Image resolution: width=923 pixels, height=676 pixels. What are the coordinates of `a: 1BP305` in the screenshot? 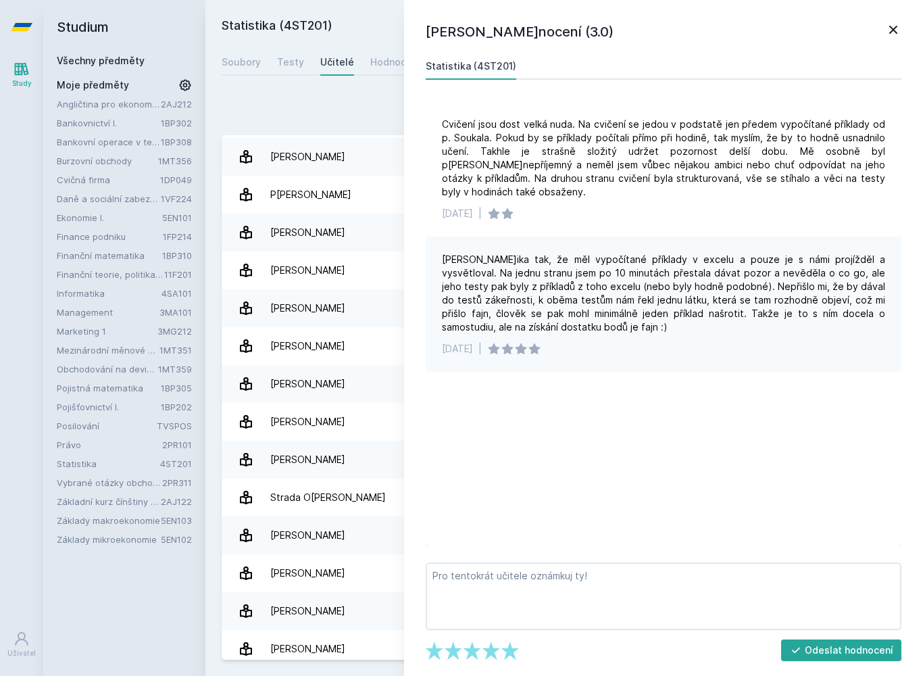 It's located at (176, 388).